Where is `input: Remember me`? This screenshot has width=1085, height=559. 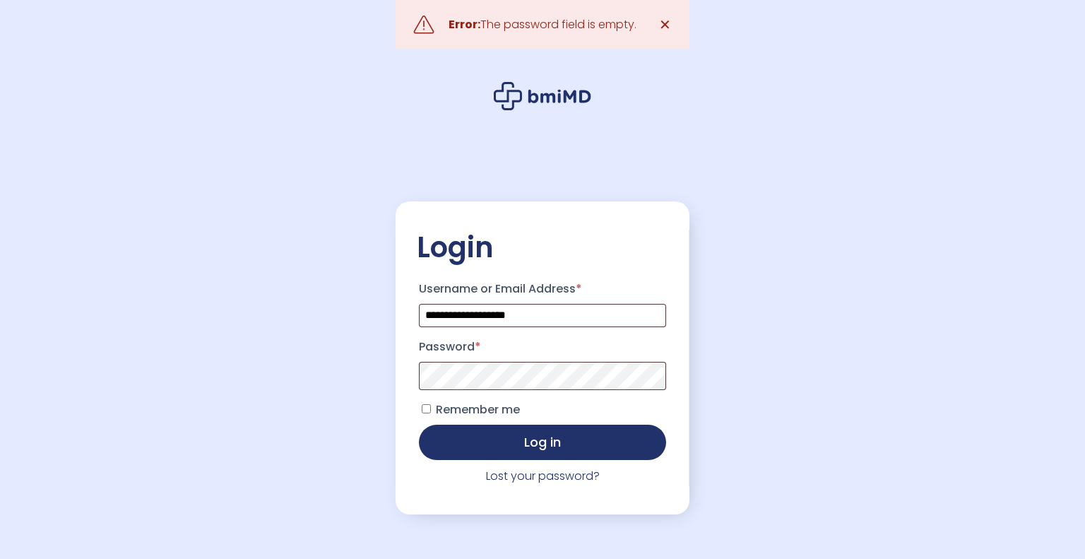
input: Remember me is located at coordinates (426, 408).